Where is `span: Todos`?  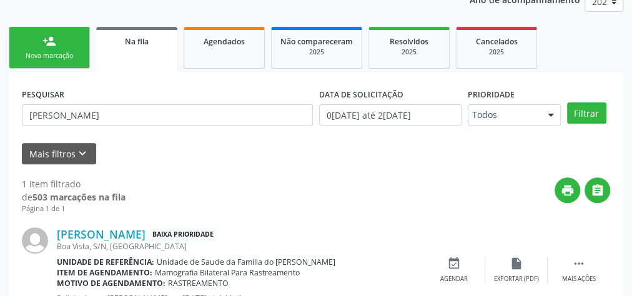 span: Todos is located at coordinates (503, 115).